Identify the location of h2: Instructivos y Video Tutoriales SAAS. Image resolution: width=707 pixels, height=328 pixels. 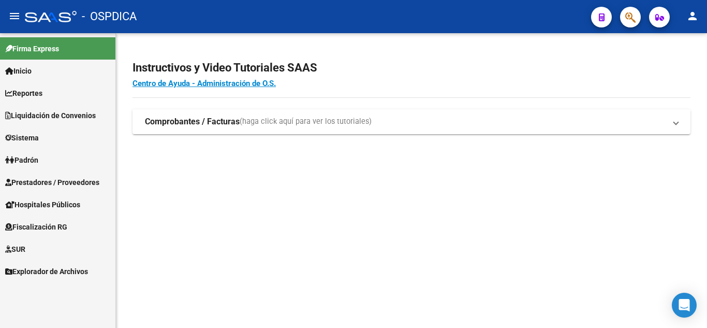
(412, 68).